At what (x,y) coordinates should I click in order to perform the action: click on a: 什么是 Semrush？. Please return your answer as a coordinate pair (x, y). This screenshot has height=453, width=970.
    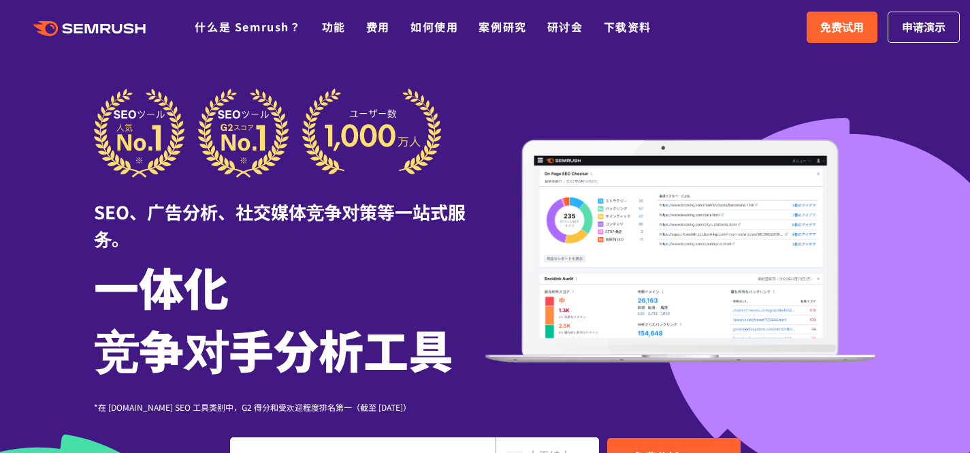
    Looking at the image, I should click on (248, 27).